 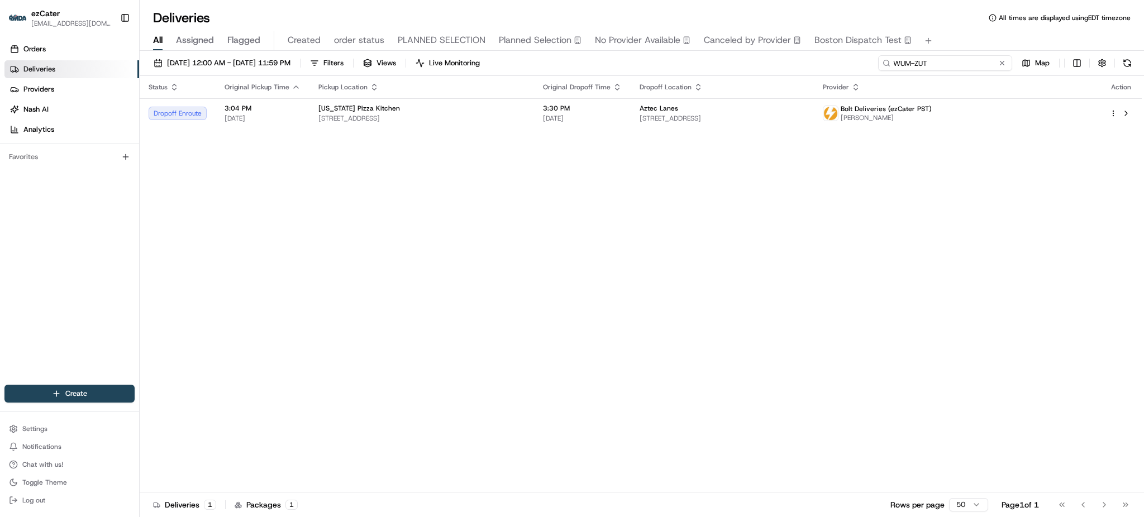 What do you see at coordinates (69, 157) in the screenshot?
I see `div: Favorites` at bounding box center [69, 157].